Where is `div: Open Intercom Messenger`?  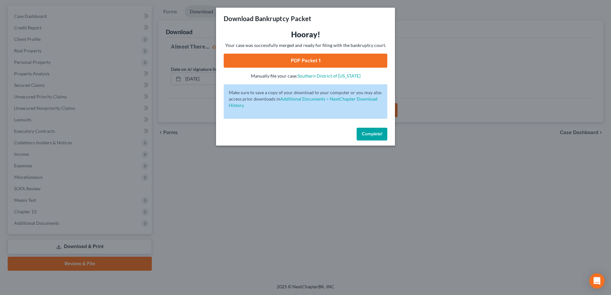 div: Open Intercom Messenger is located at coordinates (597, 281).